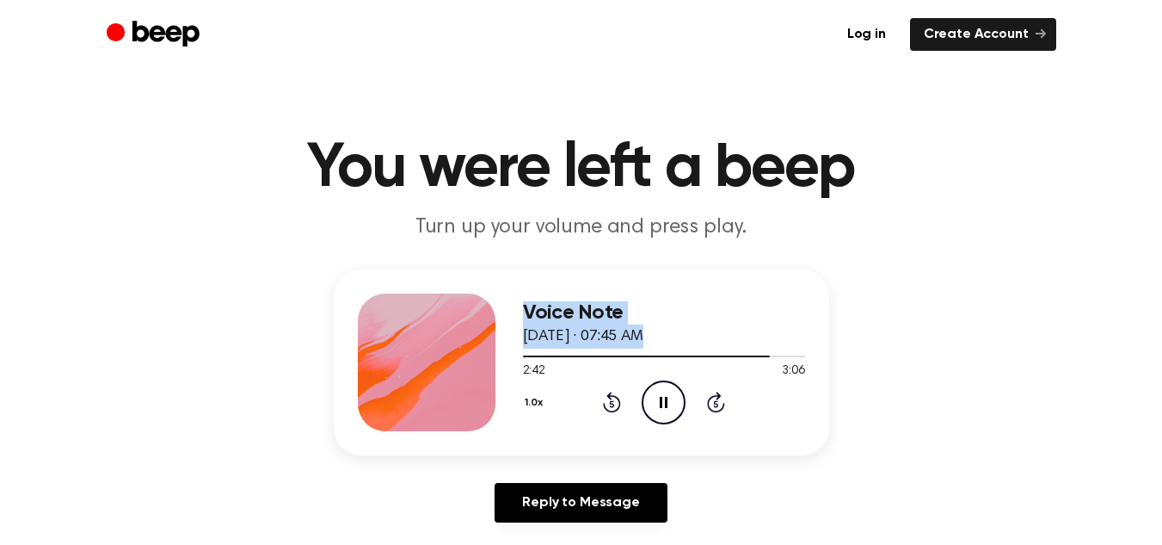 The width and height of the screenshot is (1162, 545). I want to click on a: Reply to Message, so click(581, 502).